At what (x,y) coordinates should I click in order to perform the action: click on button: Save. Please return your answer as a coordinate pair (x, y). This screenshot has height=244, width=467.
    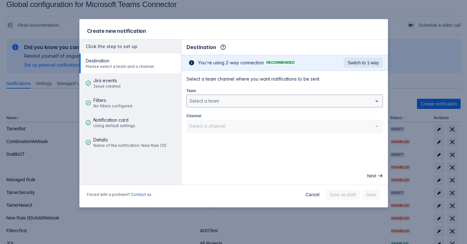
    Looking at the image, I should click on (371, 195).